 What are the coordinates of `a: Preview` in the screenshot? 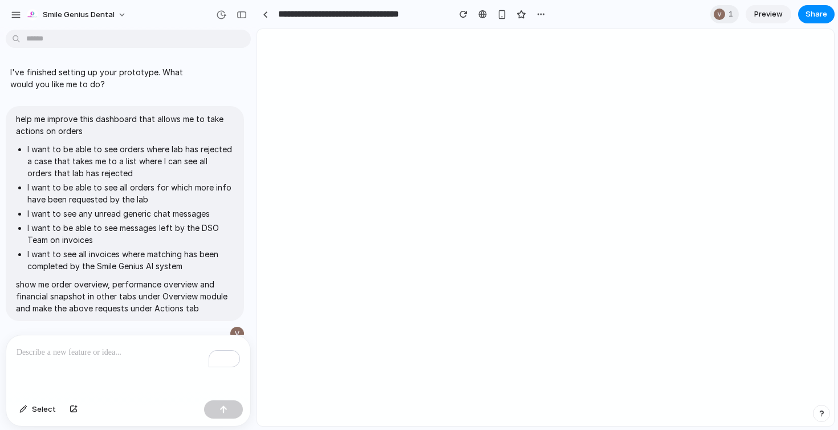 It's located at (769, 14).